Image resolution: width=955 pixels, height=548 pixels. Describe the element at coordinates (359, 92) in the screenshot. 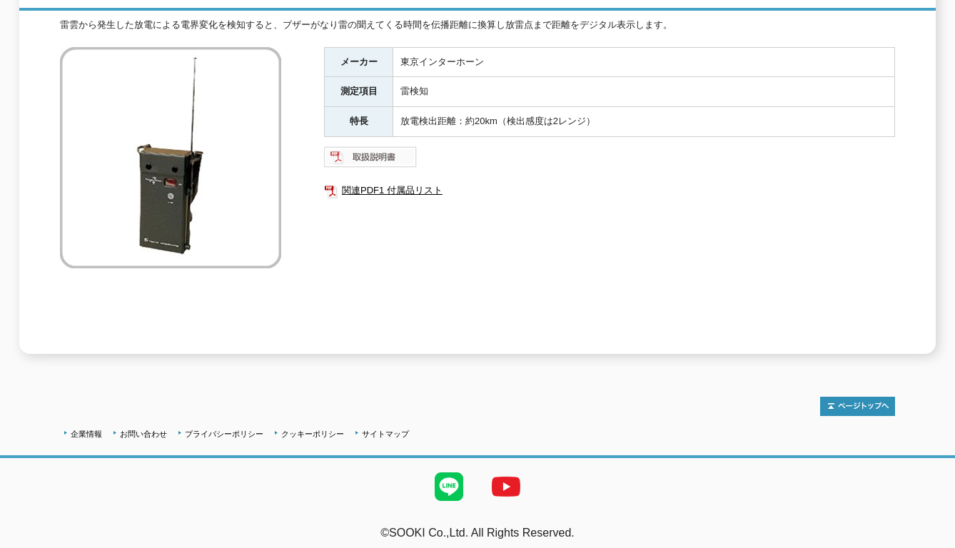

I see `th: 測定項目` at that location.